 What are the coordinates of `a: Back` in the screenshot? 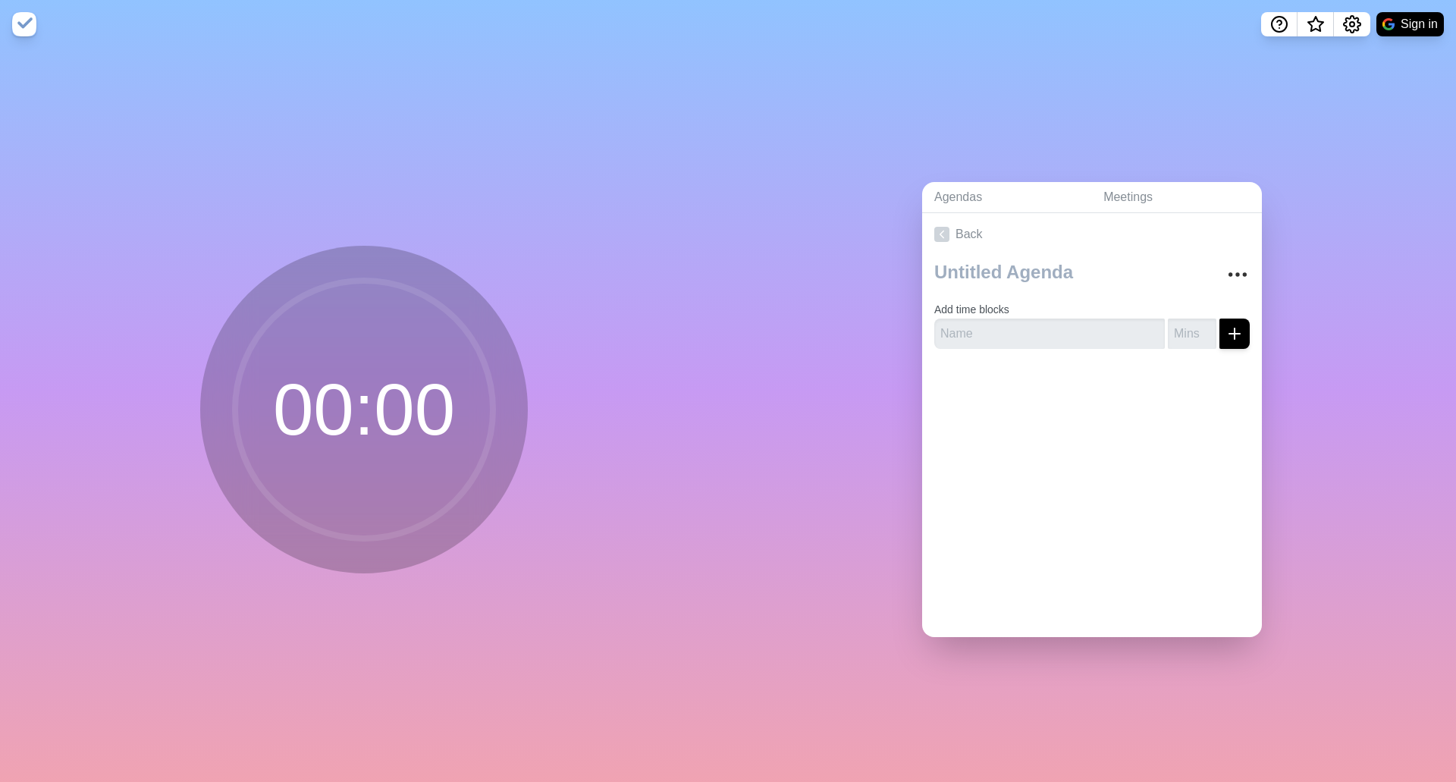 It's located at (1092, 234).